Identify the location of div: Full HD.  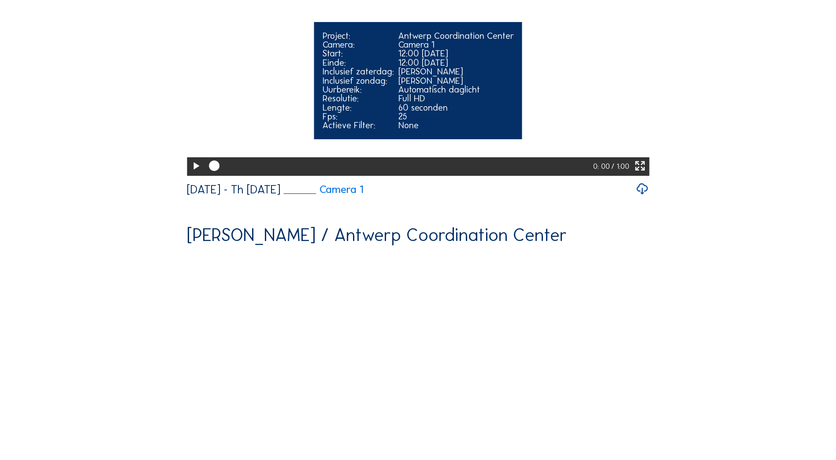
(456, 98).